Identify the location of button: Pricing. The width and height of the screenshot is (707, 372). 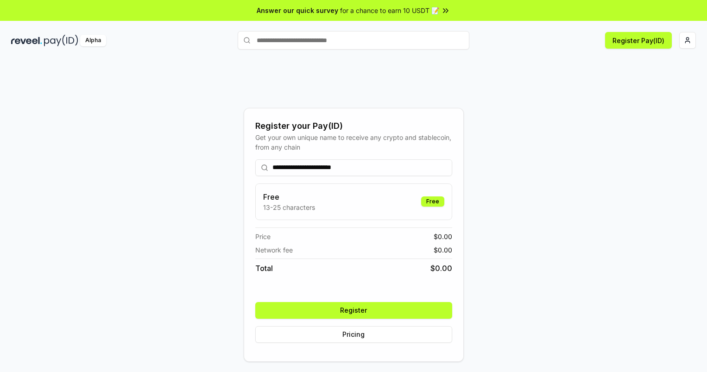
(354, 335).